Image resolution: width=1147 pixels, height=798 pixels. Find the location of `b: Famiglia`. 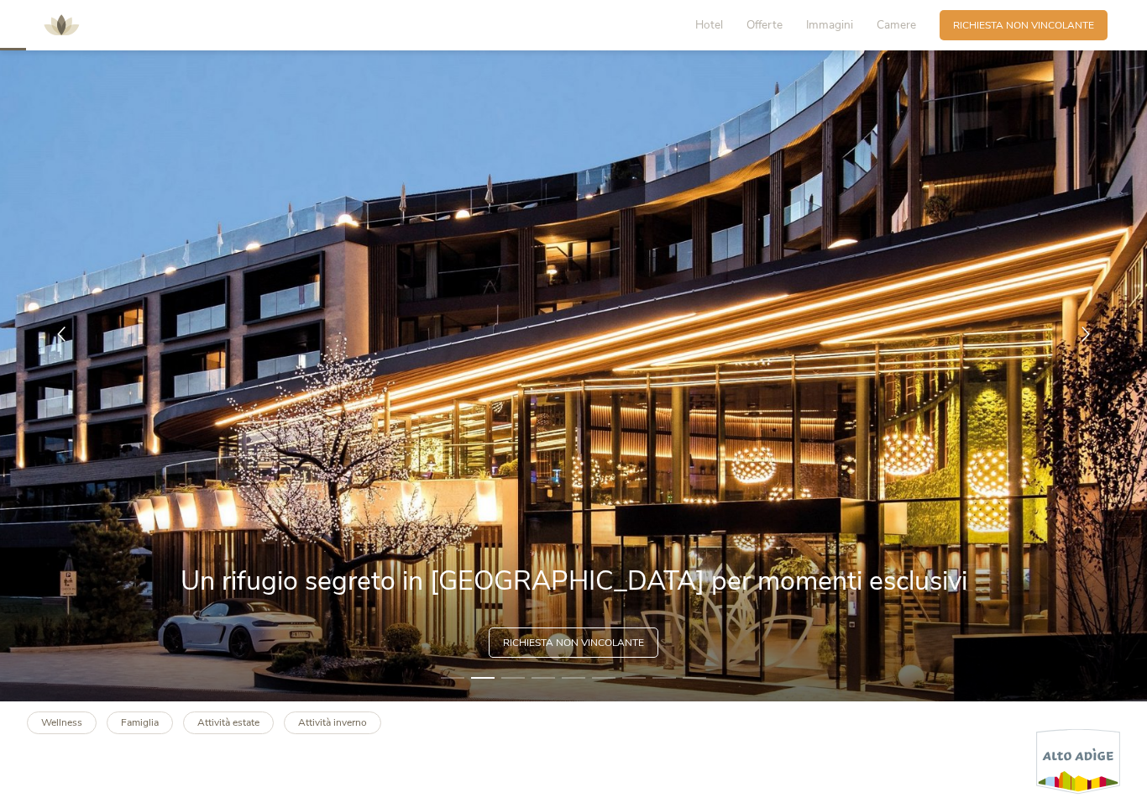

b: Famiglia is located at coordinates (139, 722).